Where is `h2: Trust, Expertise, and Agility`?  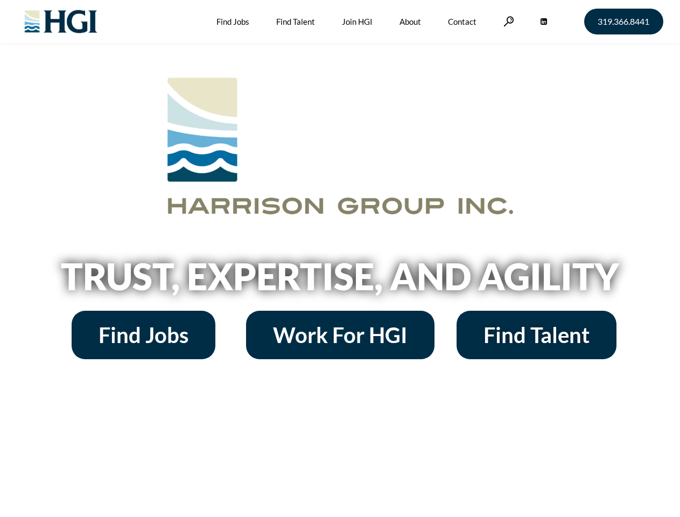
h2: Trust, Expertise, and Agility is located at coordinates (340, 276).